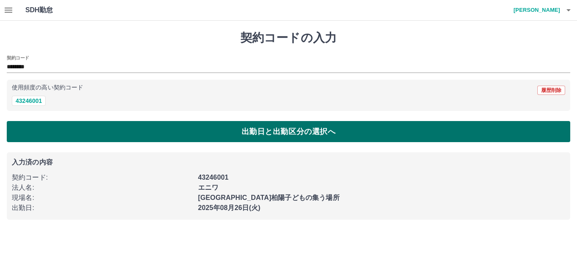 The width and height of the screenshot is (577, 256). I want to click on p: 使用頻度の高い契約コード, so click(47, 88).